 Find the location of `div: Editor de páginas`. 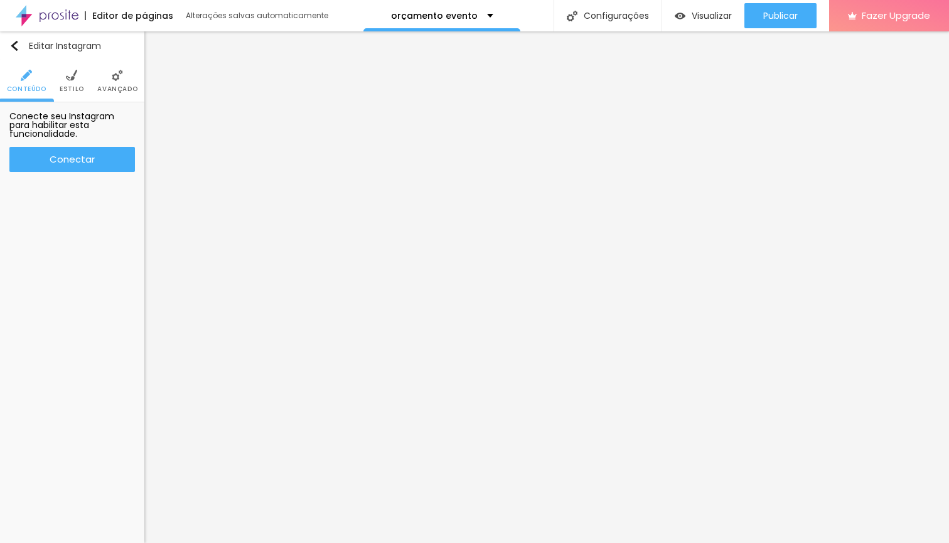

div: Editor de páginas is located at coordinates (129, 16).